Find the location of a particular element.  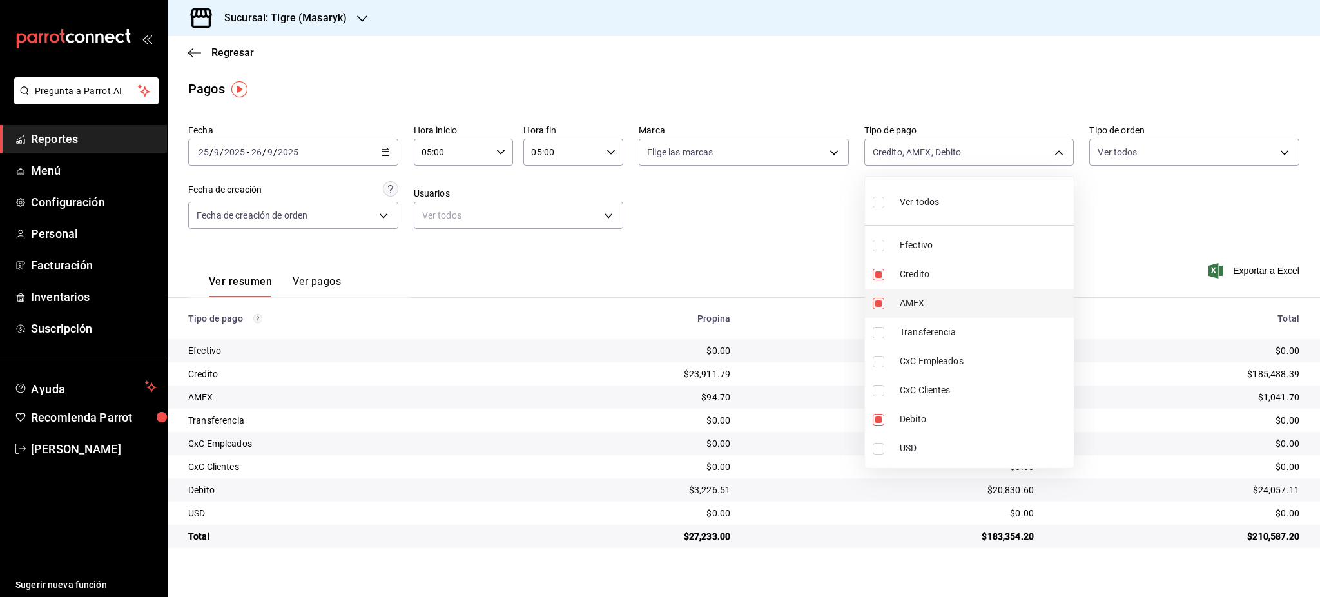

span: Ver todos is located at coordinates (919, 202).